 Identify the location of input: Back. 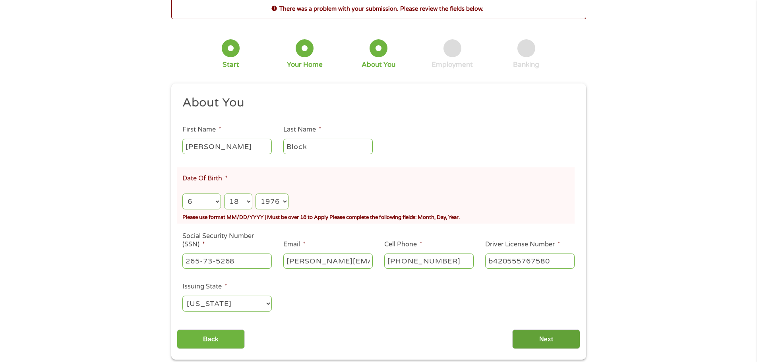
(211, 339).